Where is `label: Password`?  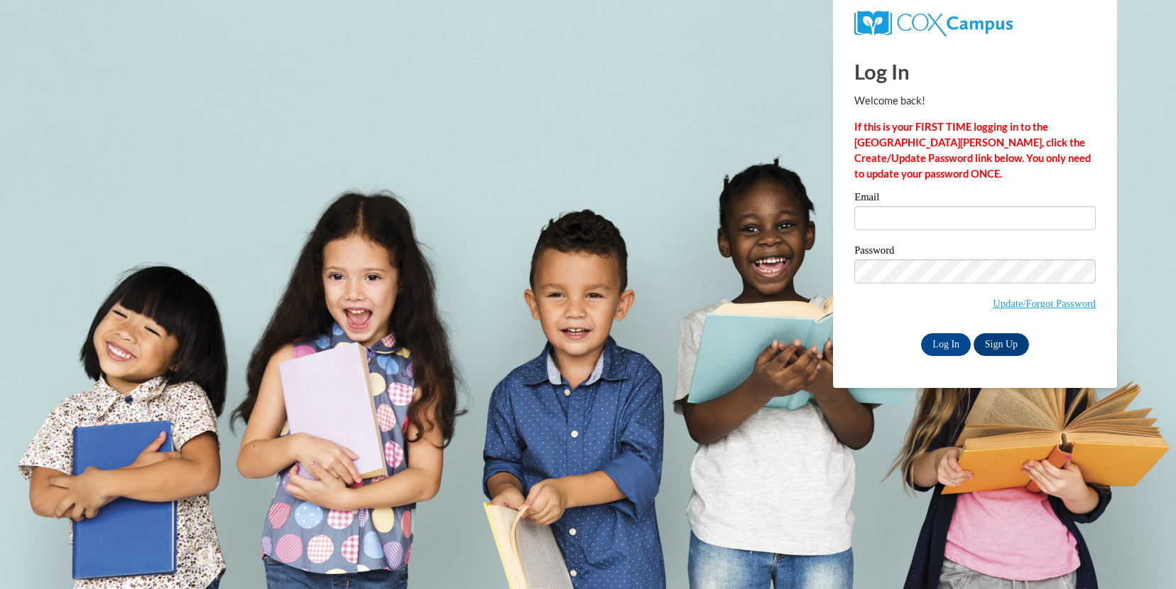 label: Password is located at coordinates (975, 252).